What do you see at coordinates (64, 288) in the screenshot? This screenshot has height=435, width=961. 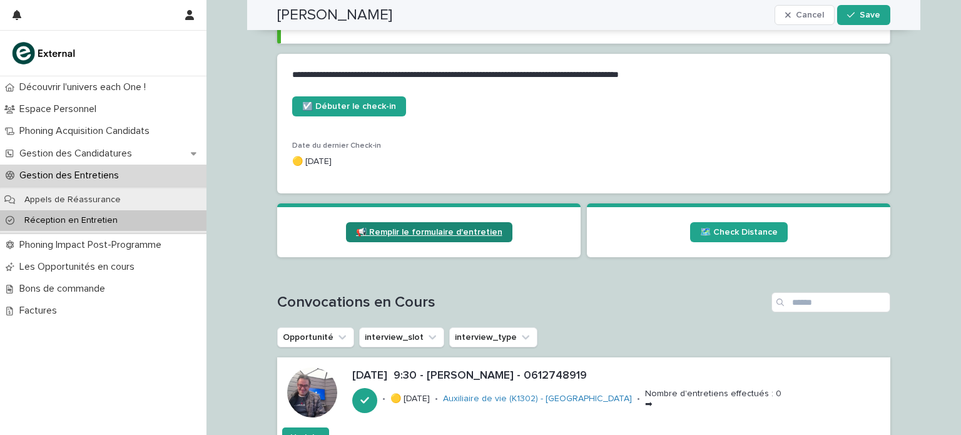 I see `p: Bons de commande` at bounding box center [64, 288].